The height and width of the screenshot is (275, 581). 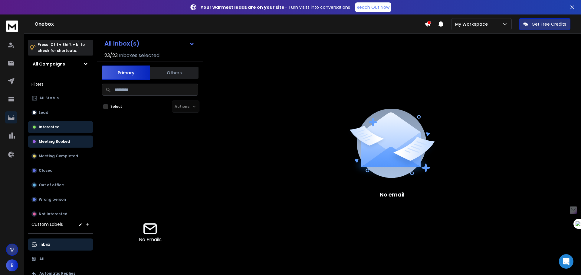 What do you see at coordinates (150, 240) in the screenshot?
I see `p: No Emails` at bounding box center [150, 240].